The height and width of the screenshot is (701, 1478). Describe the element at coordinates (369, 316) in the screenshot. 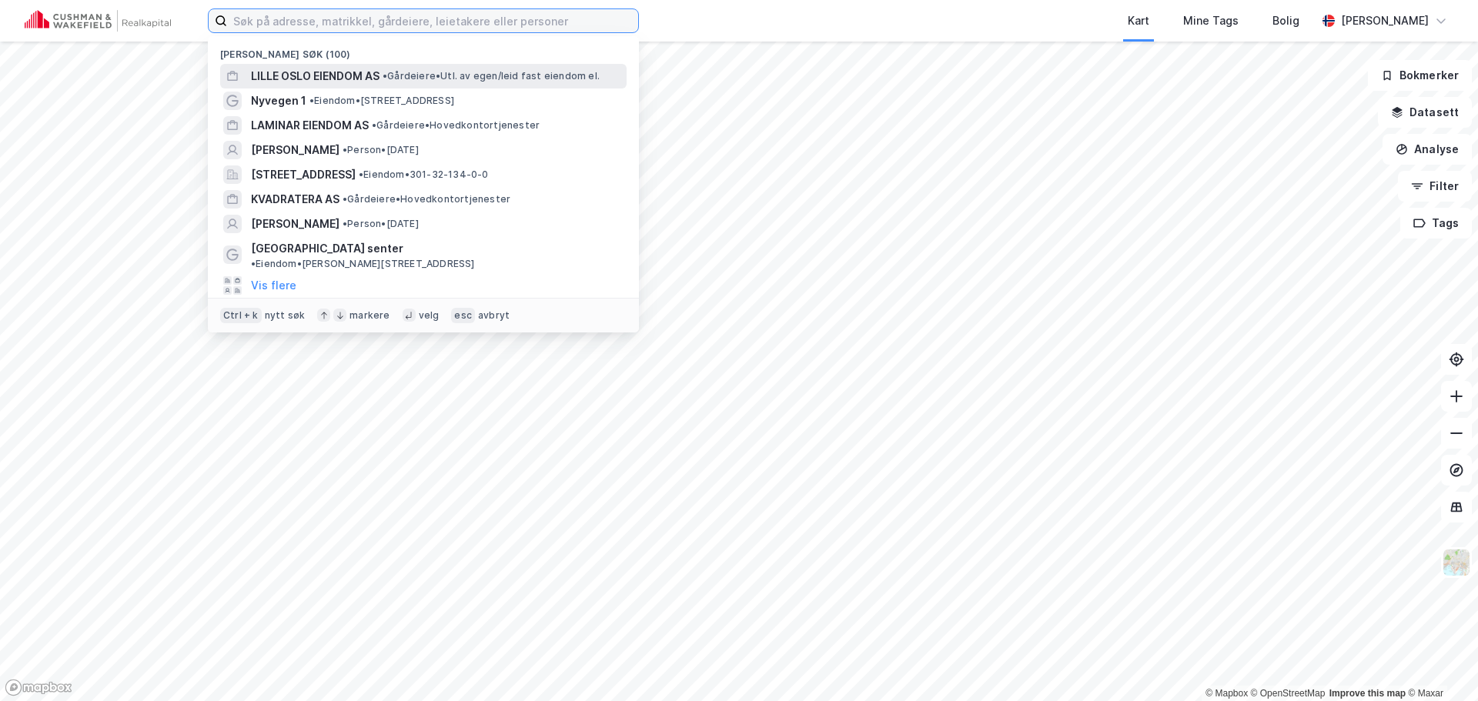

I see `div: markere` at that location.